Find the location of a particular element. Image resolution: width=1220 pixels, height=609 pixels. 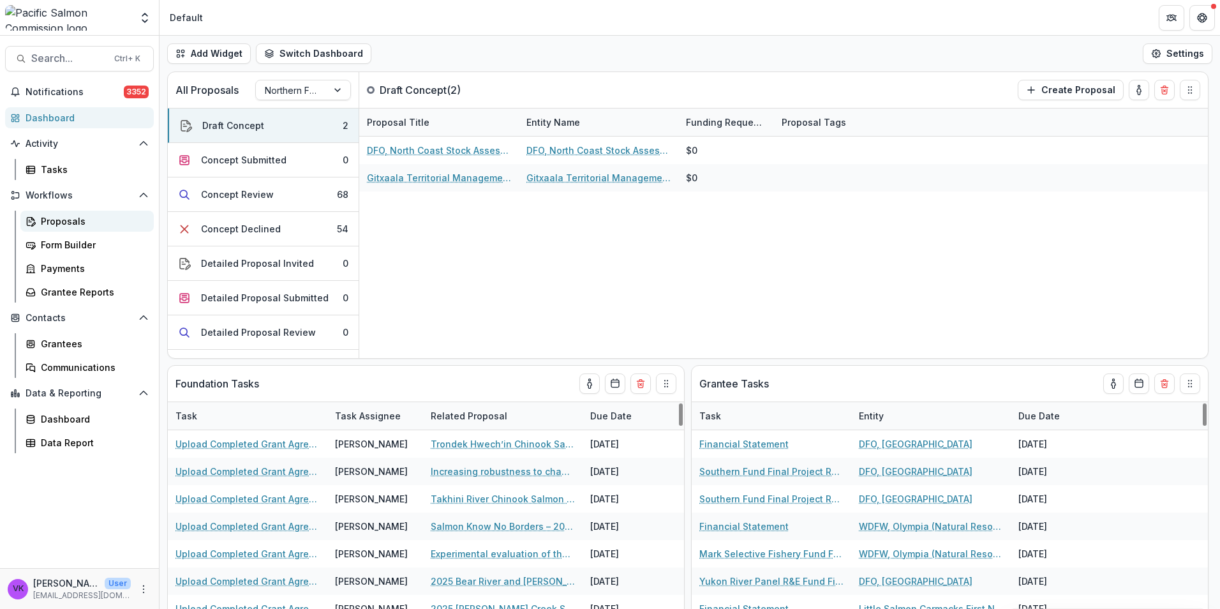

a: Takhini River Chinook Salmon Sonar Project – Year 5 is located at coordinates (503, 498).